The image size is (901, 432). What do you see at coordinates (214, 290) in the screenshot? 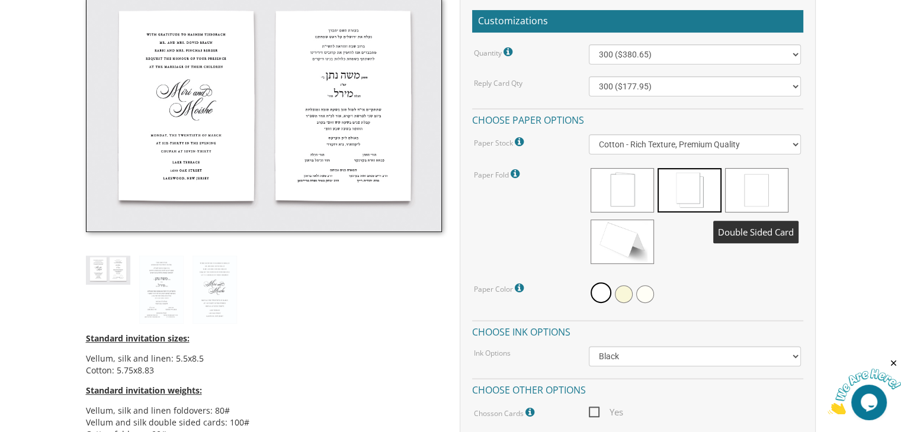
I see `img: style1_eng.jpg` at bounding box center [214, 290].